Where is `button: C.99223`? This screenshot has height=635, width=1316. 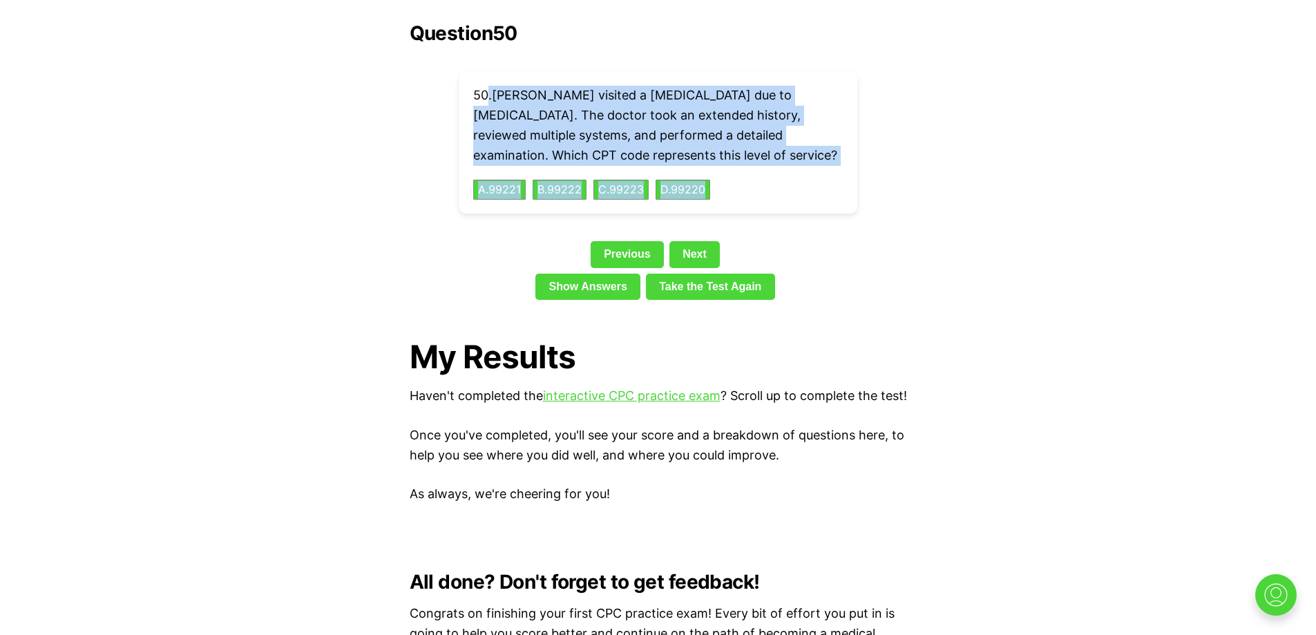 button: C.99223 is located at coordinates (621, 190).